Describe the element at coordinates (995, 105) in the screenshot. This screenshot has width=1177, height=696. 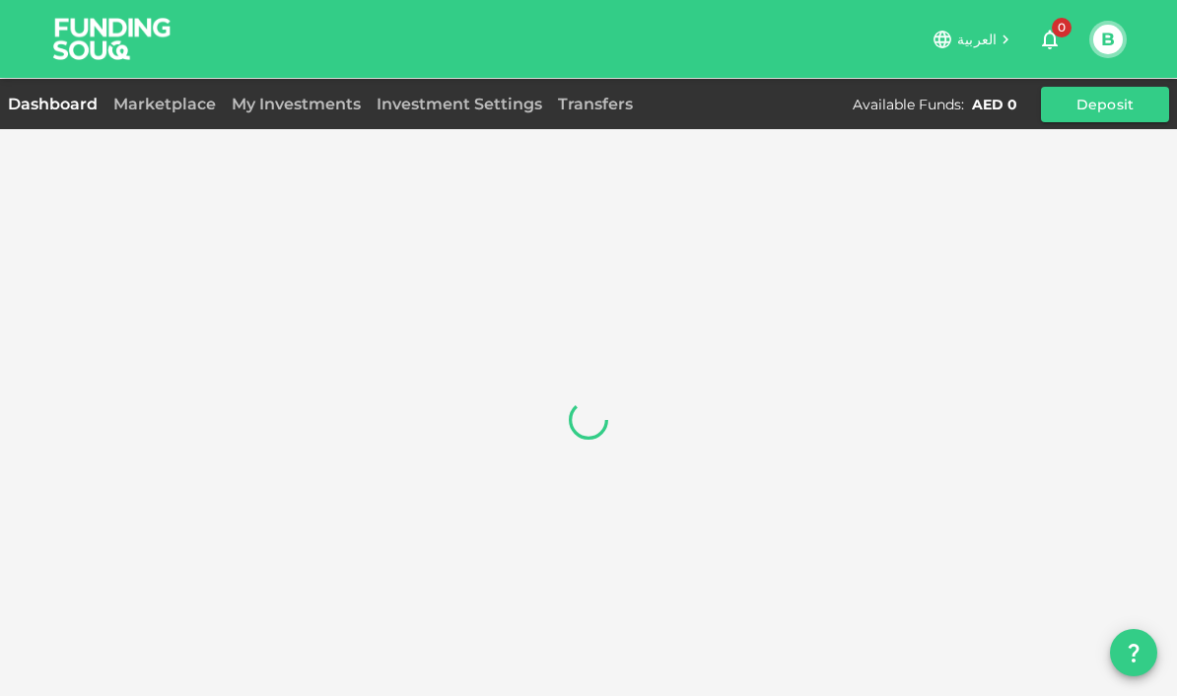
I see `div: AED 0` at that location.